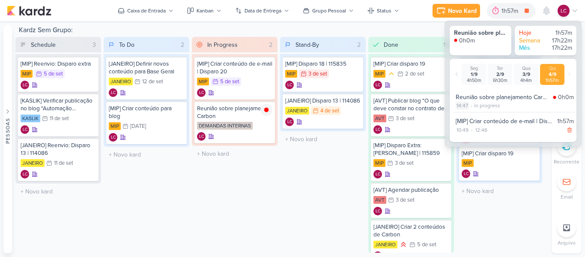 This screenshot has height=257, width=585. I want to click on div: in progress, so click(487, 105).